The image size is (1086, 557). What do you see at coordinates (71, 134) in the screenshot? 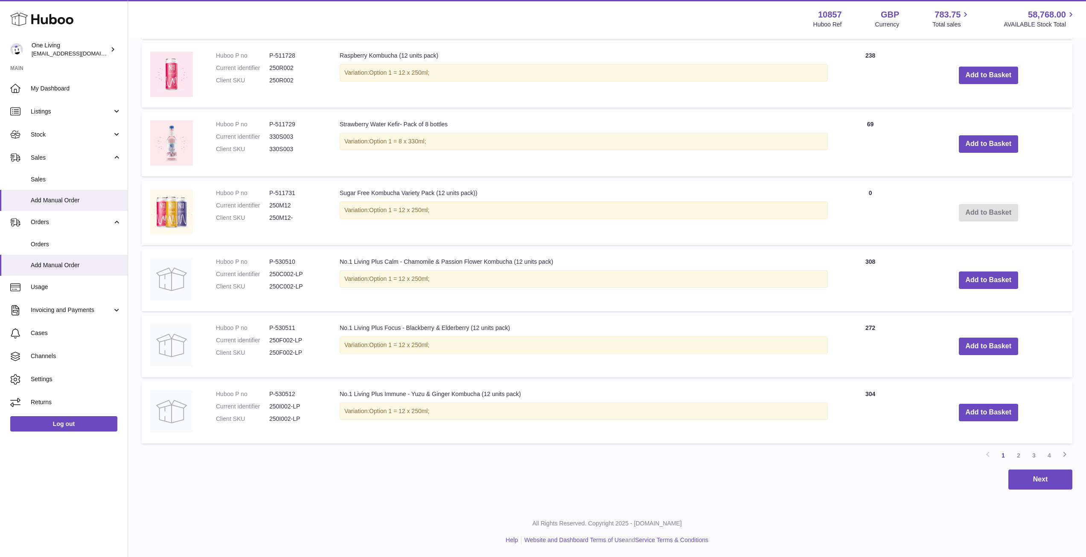
I see `span: Stock` at bounding box center [71, 134].